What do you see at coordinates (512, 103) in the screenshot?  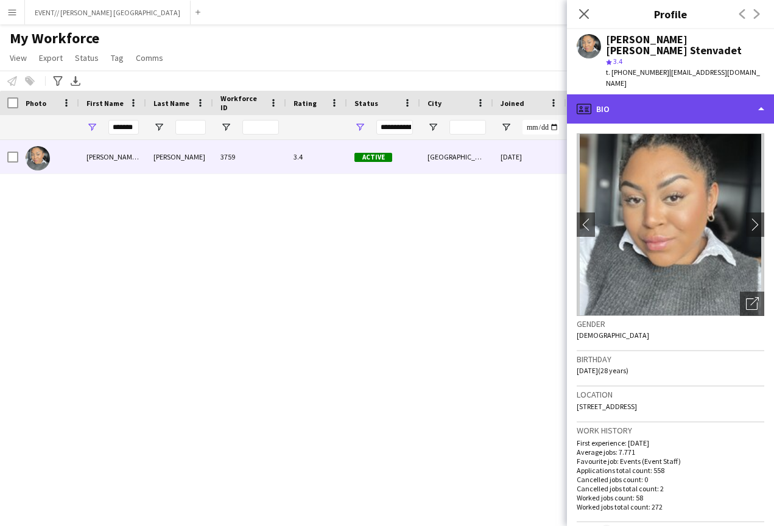 I see `span: Joined` at bounding box center [512, 103].